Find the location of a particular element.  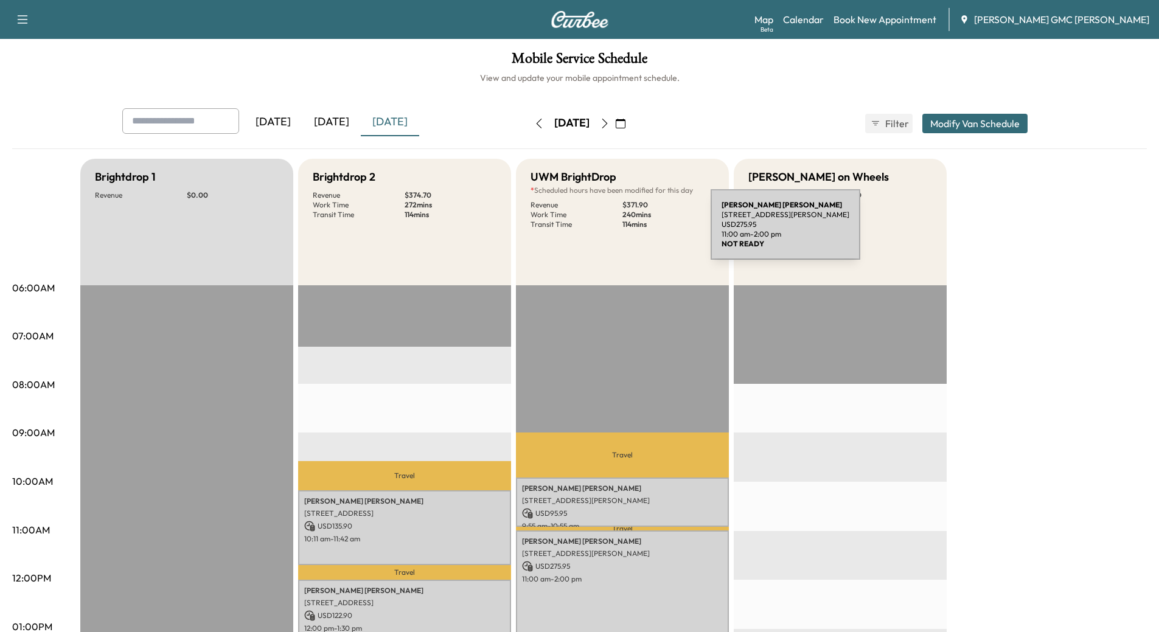

p: $ 371.90 is located at coordinates (668, 205).